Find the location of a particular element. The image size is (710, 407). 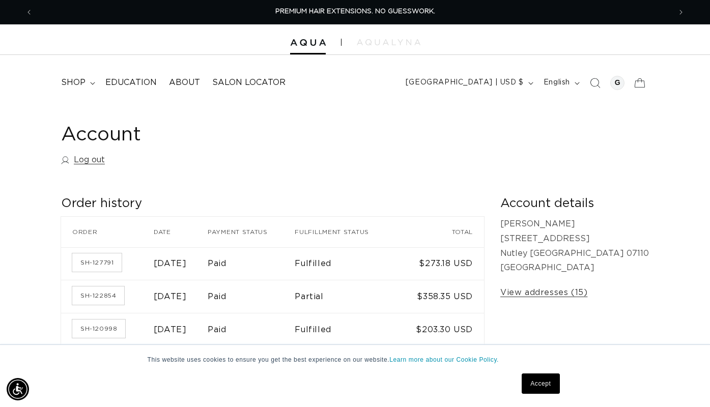

span: About is located at coordinates (184, 82).